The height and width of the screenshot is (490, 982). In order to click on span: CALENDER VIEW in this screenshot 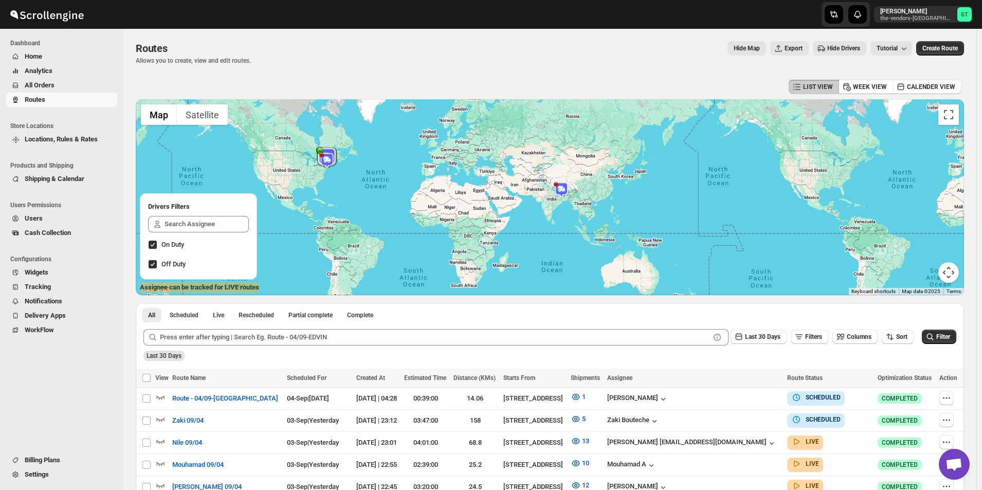, I will do `click(931, 87)`.